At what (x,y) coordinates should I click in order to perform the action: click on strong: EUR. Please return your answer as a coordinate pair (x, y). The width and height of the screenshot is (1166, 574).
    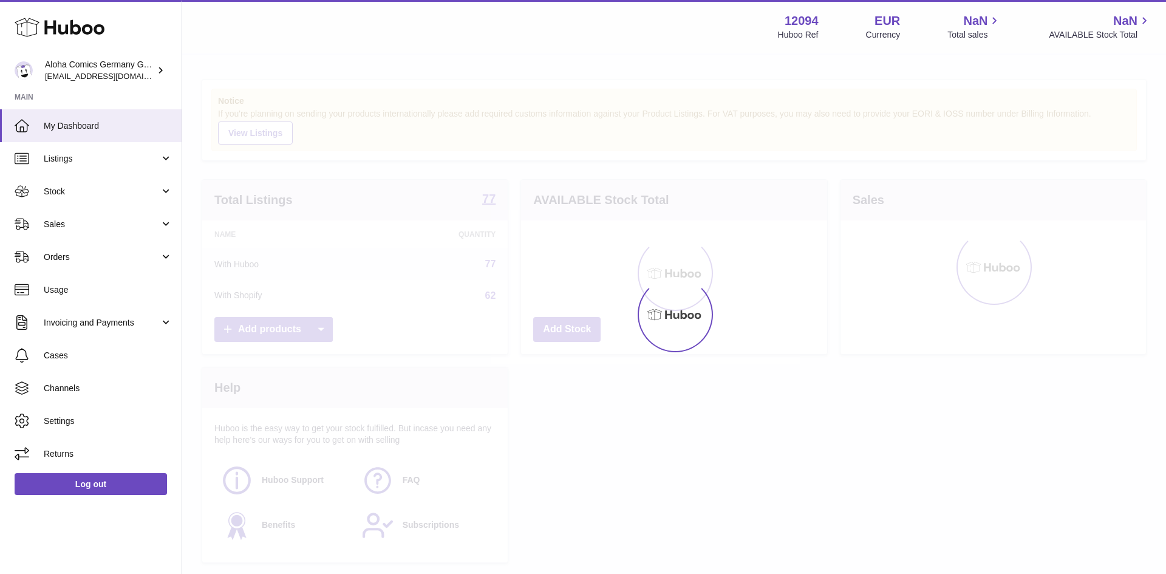
    Looking at the image, I should click on (888, 21).